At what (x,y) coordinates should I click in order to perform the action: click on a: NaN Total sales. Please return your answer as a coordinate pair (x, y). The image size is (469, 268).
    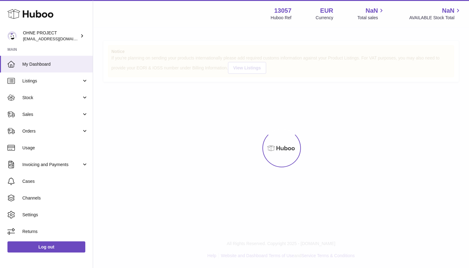
    Looking at the image, I should click on (371, 14).